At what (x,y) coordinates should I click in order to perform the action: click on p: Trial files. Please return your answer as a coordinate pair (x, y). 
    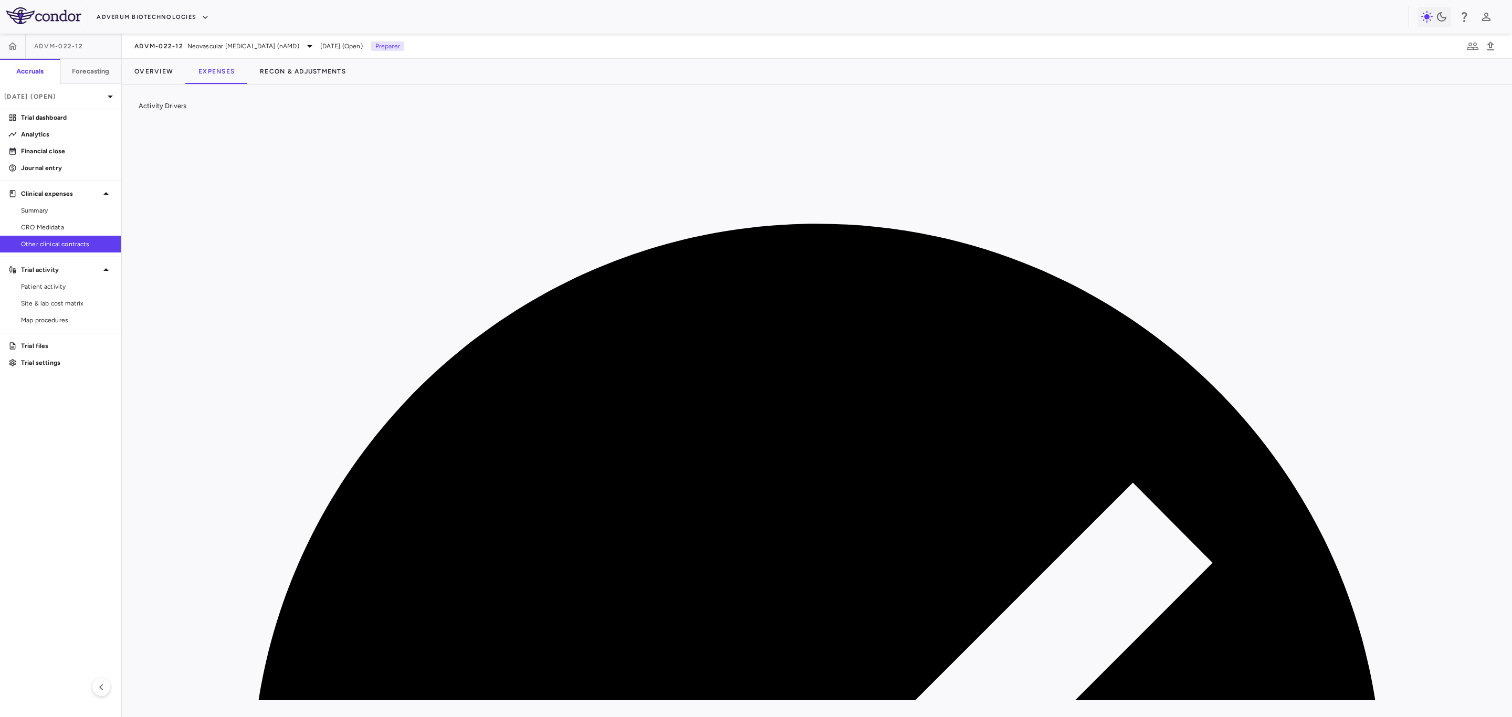
    Looking at the image, I should click on (67, 346).